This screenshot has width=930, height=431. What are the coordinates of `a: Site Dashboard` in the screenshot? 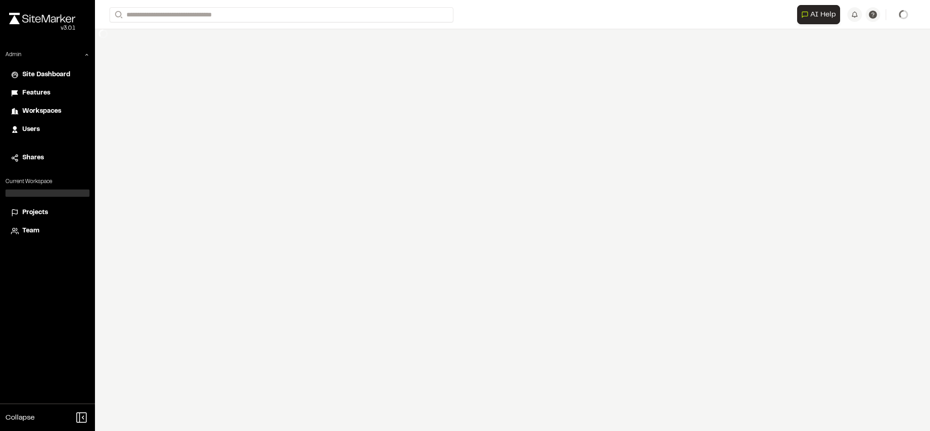 It's located at (47, 75).